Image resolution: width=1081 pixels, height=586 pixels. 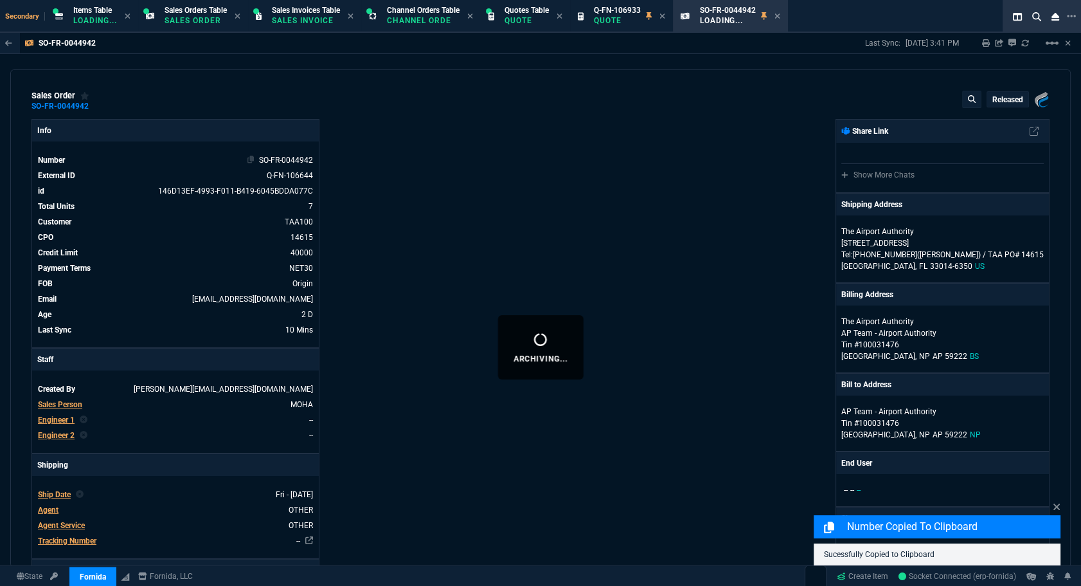 What do you see at coordinates (286, 160) in the screenshot?
I see `span: See Marketplace Order` at bounding box center [286, 160].